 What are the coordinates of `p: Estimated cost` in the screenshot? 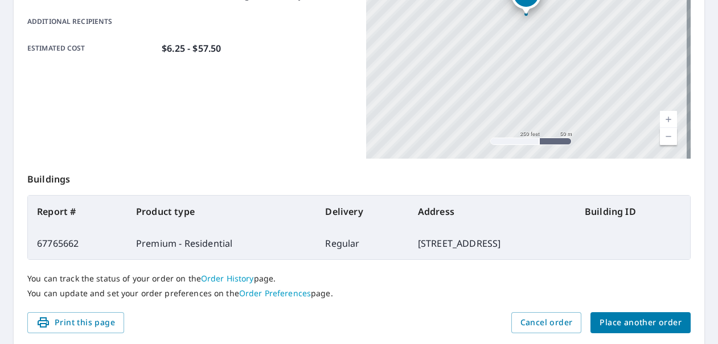 It's located at (92, 48).